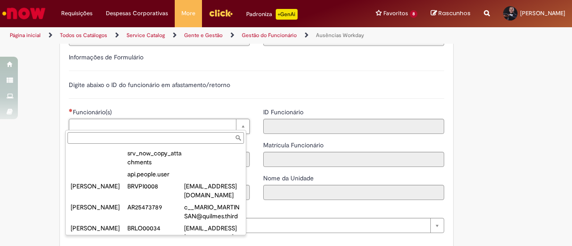 The image size is (572, 246). What do you see at coordinates (156, 191) in the screenshot?
I see `ul: Funcionário(s)` at bounding box center [156, 191].